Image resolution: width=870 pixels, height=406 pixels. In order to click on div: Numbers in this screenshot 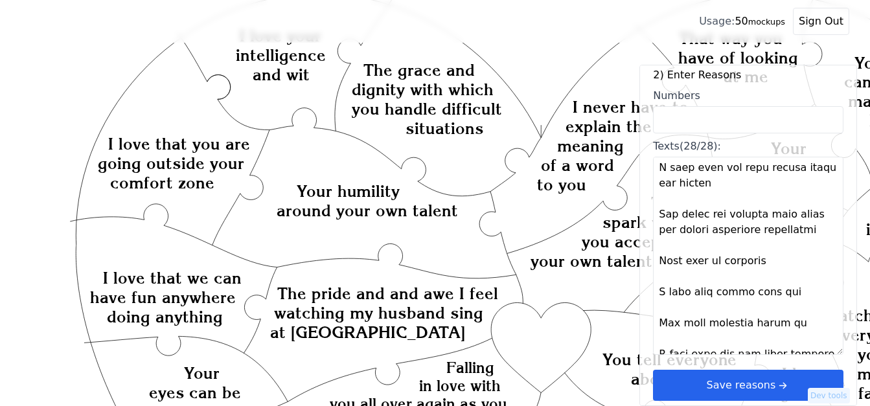, I will do `click(748, 96)`.